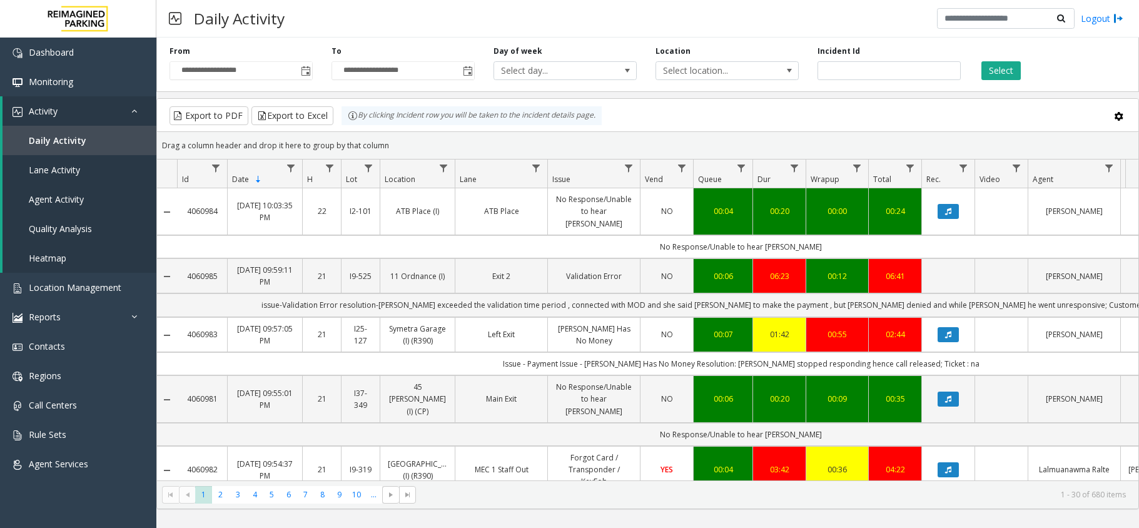 This screenshot has height=528, width=1139. What do you see at coordinates (501, 276) in the screenshot?
I see `a: Exit 2` at bounding box center [501, 276].